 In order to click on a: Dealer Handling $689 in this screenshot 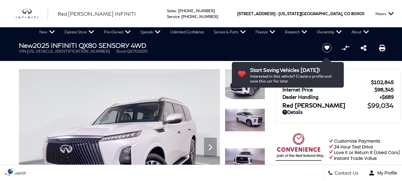, I will do `click(338, 97)`.